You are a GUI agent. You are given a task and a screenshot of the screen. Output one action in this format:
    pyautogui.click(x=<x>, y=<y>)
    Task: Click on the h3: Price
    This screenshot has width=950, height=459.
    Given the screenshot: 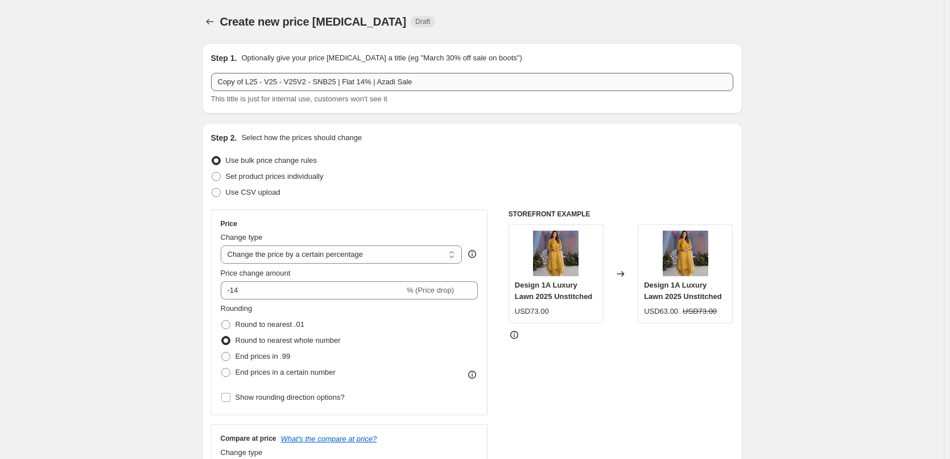 What is the action you would take?
    pyautogui.click(x=229, y=224)
    